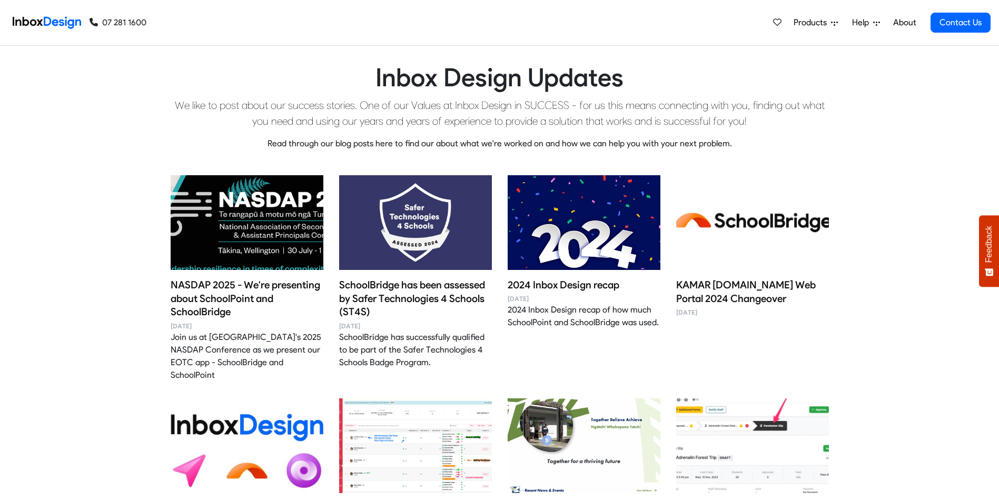 The height and width of the screenshot is (502, 999). Describe the element at coordinates (961, 23) in the screenshot. I see `a: Contact Us` at that location.